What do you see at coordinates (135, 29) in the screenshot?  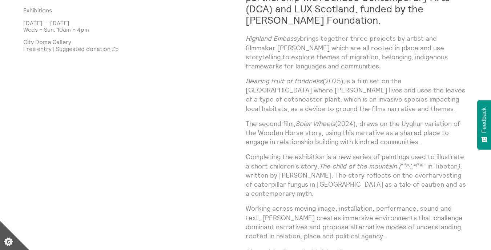 I see `p: Weds – Sun, 10am – 4pm` at bounding box center [135, 29].